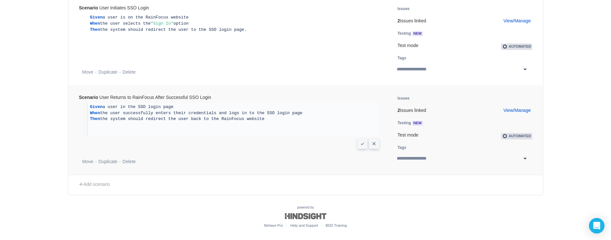  Describe the element at coordinates (363, 144) in the screenshot. I see `span: Confirm` at that location.